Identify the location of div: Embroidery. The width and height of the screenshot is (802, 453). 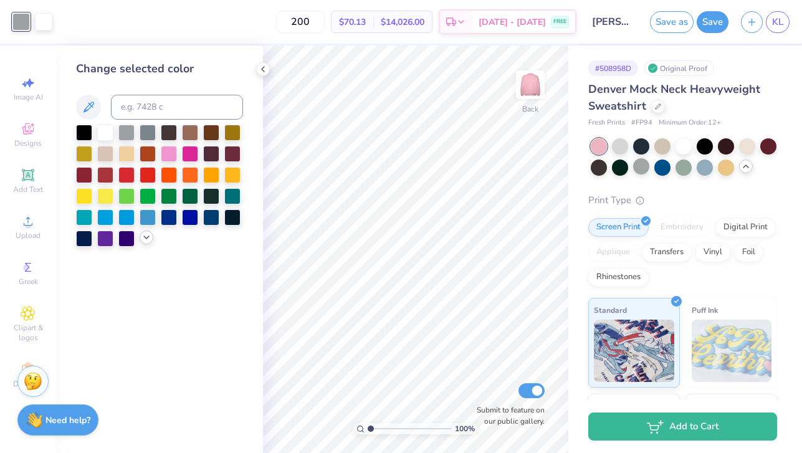
(682, 228).